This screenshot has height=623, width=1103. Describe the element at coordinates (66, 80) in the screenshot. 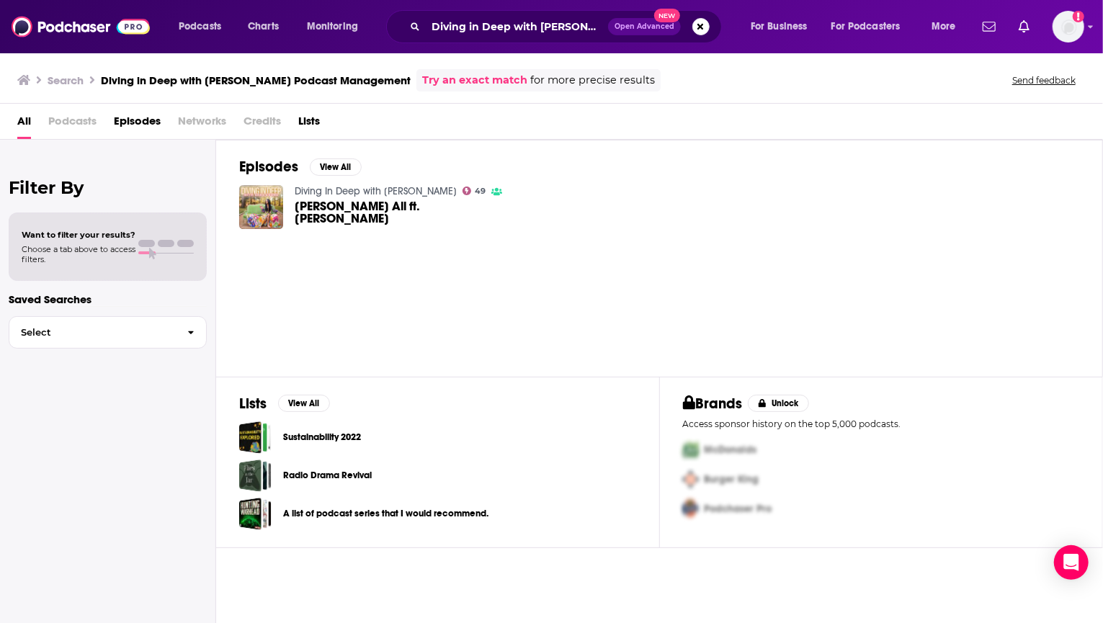

I see `h3: Search` at that location.